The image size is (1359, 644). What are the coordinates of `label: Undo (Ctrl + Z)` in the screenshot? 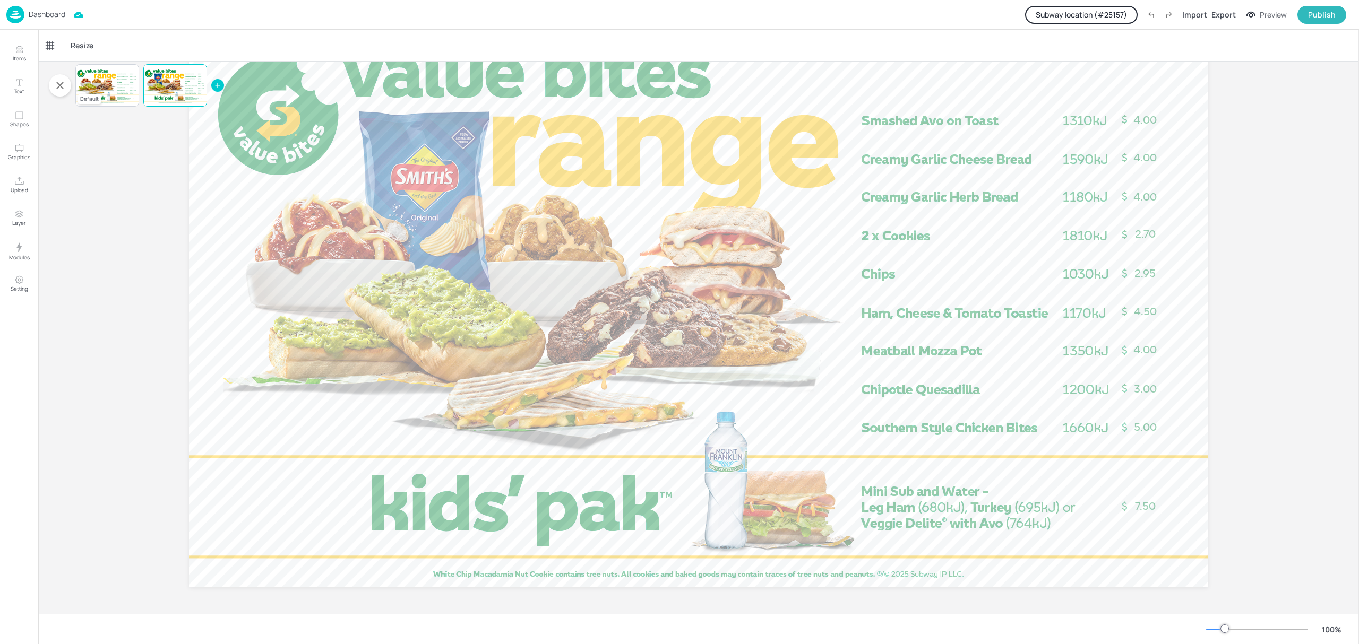 It's located at (1151, 15).